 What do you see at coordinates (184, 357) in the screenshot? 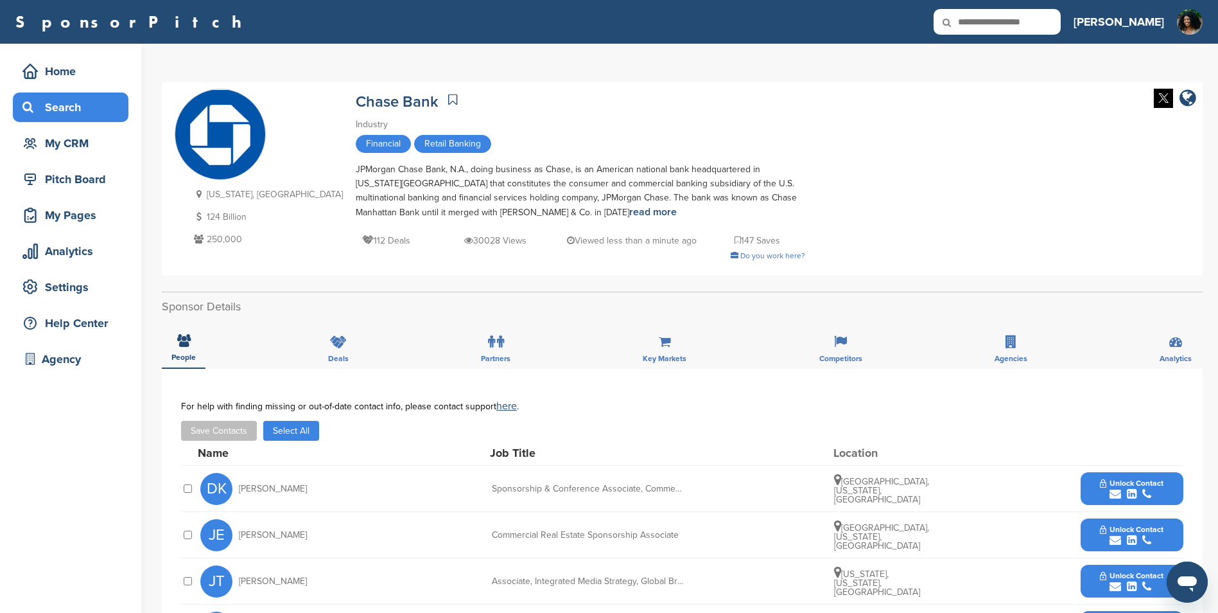
I see `span: People` at bounding box center [184, 357].